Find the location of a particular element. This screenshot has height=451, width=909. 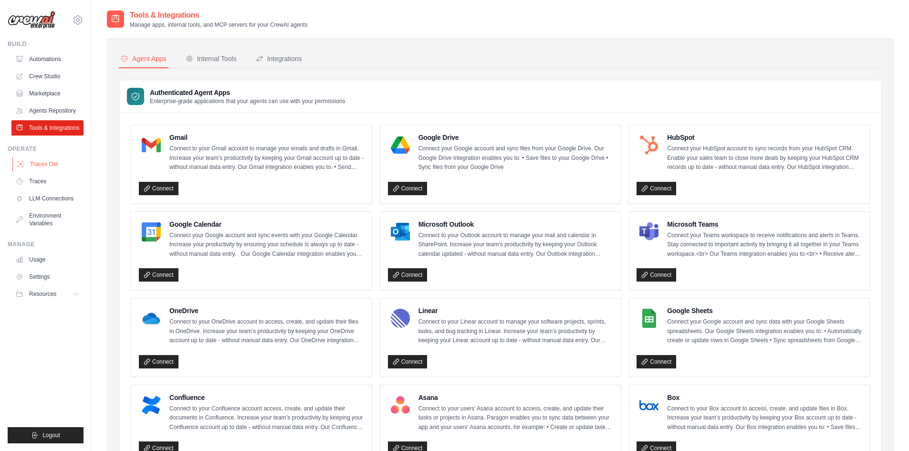

h4: HubSpot is located at coordinates (764, 137).